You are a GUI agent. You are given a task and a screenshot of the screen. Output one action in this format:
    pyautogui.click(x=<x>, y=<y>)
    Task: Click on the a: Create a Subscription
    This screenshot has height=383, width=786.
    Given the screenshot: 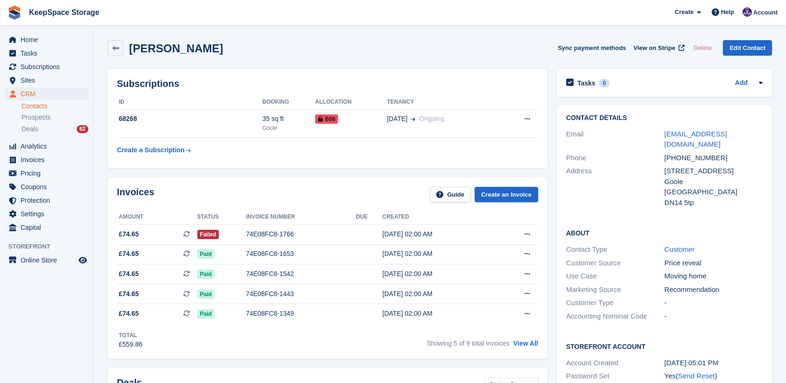 What is the action you would take?
    pyautogui.click(x=154, y=150)
    